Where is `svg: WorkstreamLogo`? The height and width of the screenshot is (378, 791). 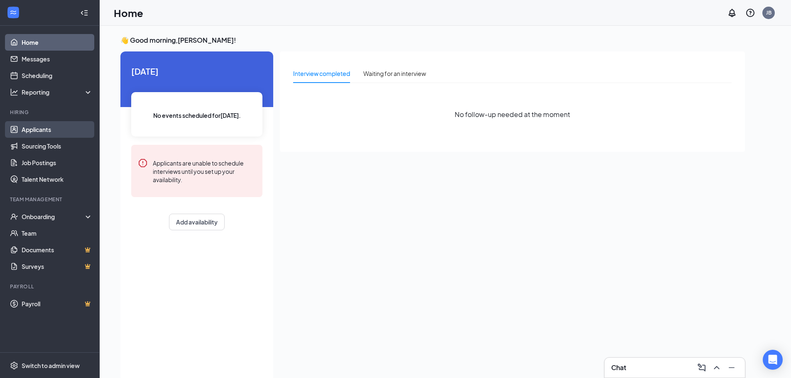
svg: WorkstreamLogo is located at coordinates (13, 12).